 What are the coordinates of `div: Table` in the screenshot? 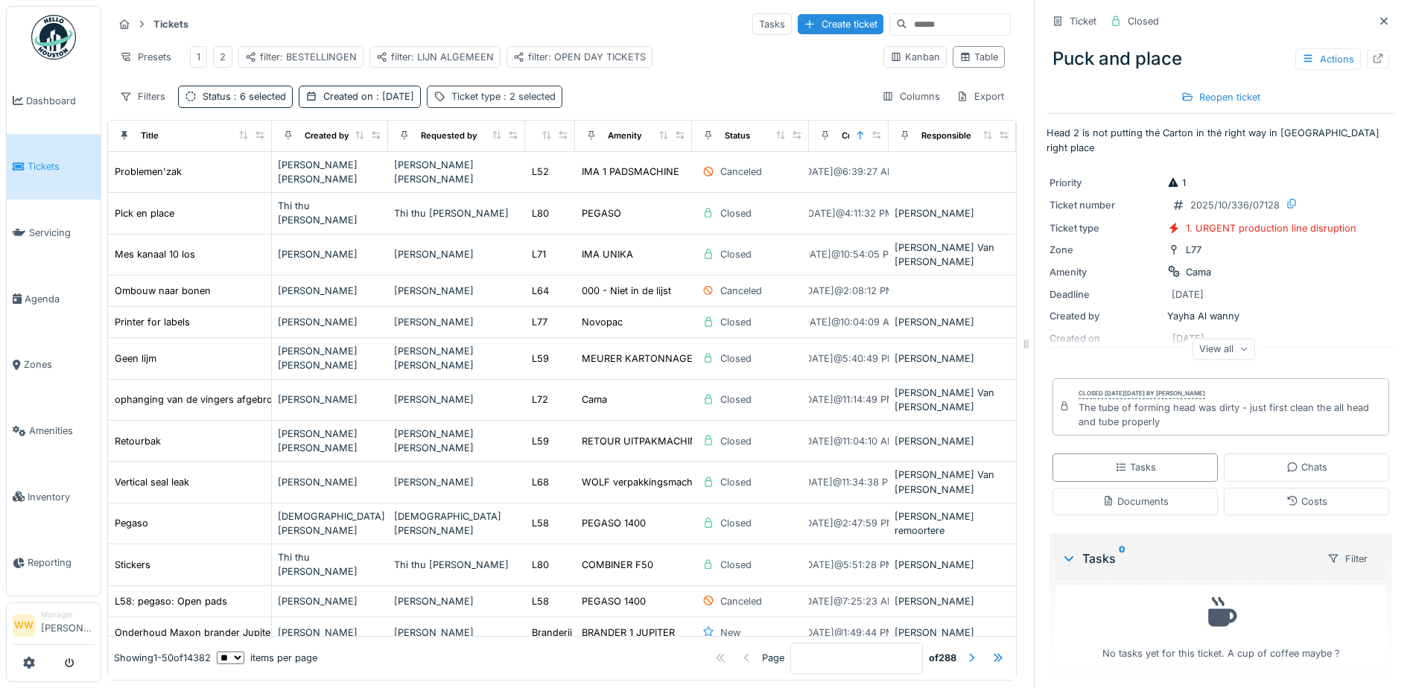 It's located at (978, 57).